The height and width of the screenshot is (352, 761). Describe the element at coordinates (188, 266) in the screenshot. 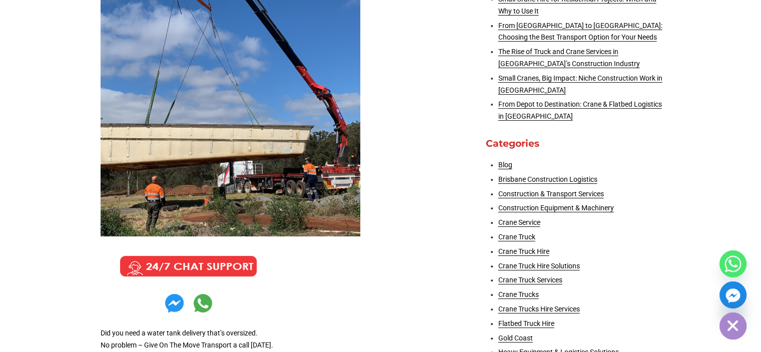

I see `img: Call us Anytime` at that location.